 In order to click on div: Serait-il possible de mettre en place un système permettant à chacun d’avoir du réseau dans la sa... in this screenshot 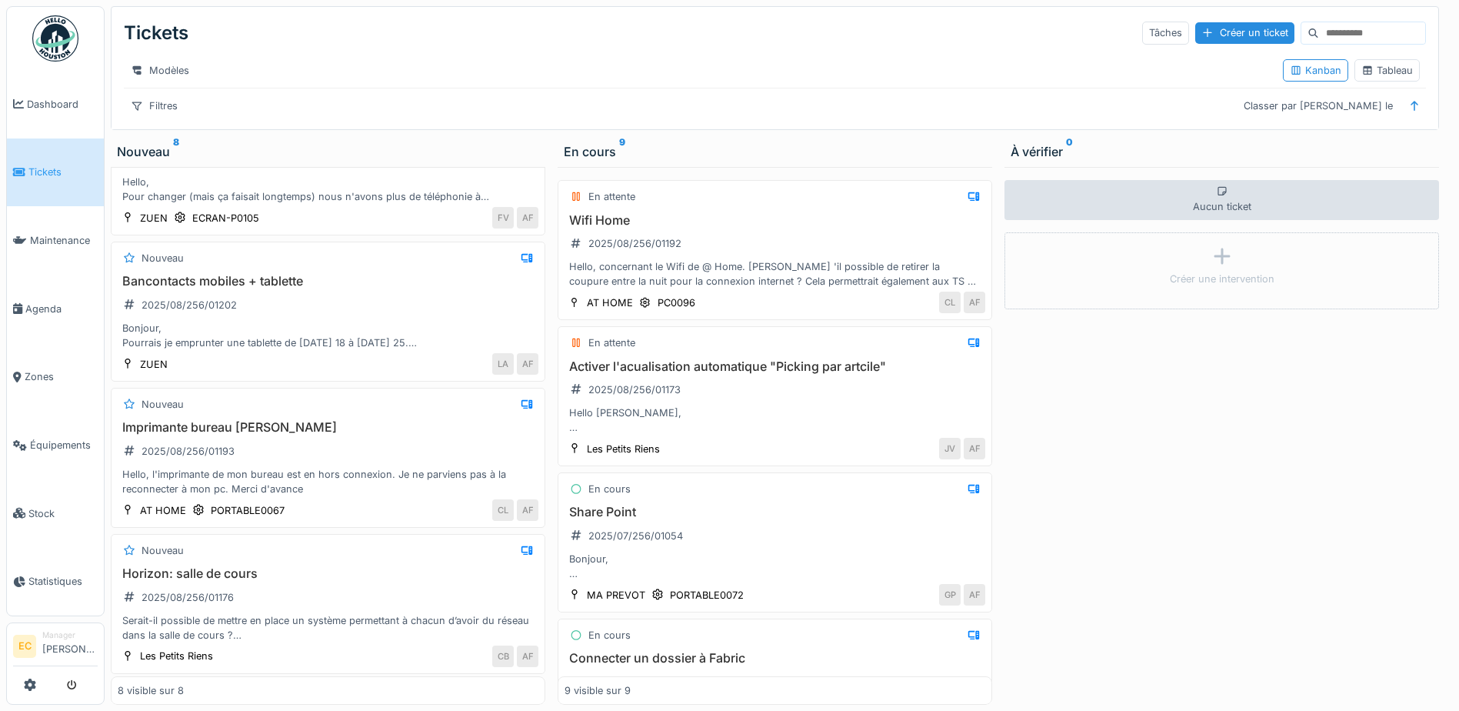, I will do `click(328, 628)`.